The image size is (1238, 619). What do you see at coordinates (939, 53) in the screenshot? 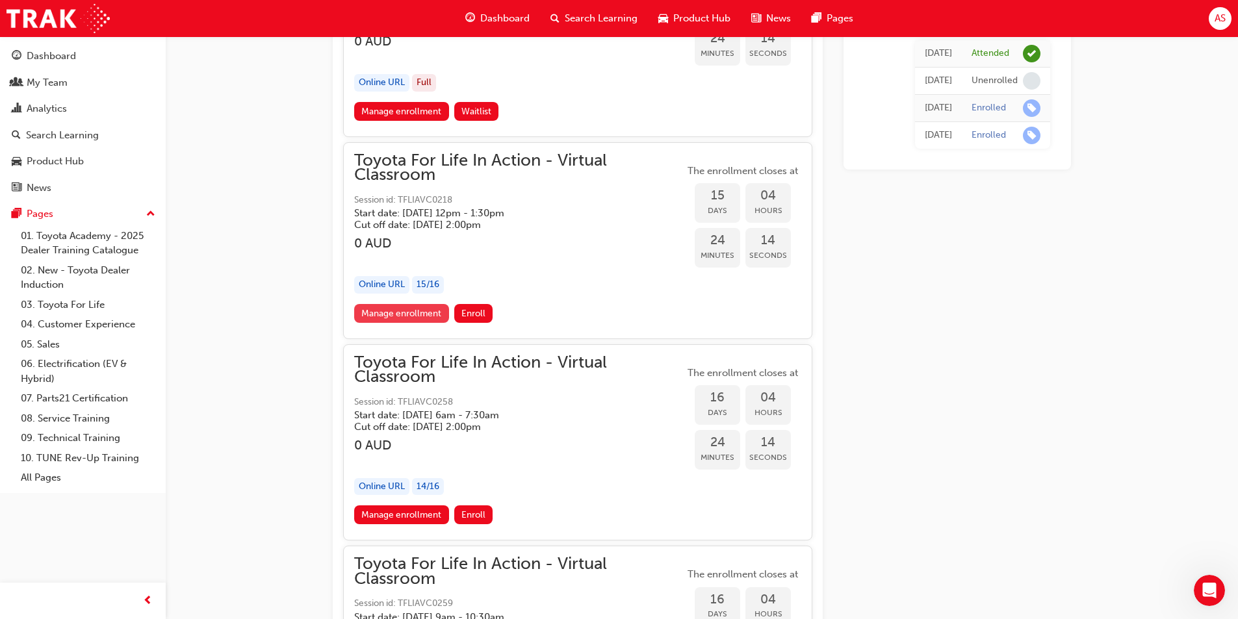
I see `div: Wed Apr 09 2025 13:00:00 GMT+0800 (Australian Western Standard Time)` at bounding box center [939, 53].